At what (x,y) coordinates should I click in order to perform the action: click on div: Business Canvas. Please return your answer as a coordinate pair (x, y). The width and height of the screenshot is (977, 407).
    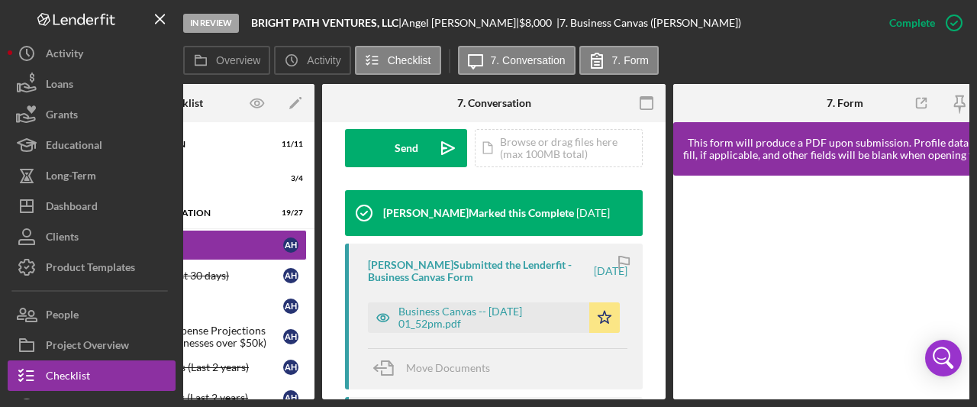
    Looking at the image, I should click on (185, 245).